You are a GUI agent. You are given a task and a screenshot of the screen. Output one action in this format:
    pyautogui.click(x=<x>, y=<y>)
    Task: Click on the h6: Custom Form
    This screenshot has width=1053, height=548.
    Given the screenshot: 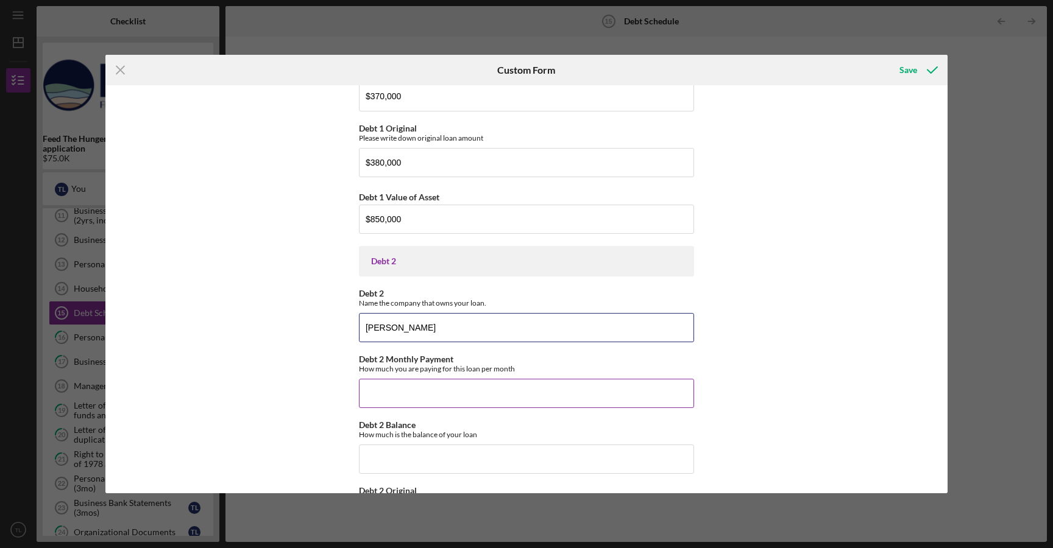 What is the action you would take?
    pyautogui.click(x=526, y=70)
    